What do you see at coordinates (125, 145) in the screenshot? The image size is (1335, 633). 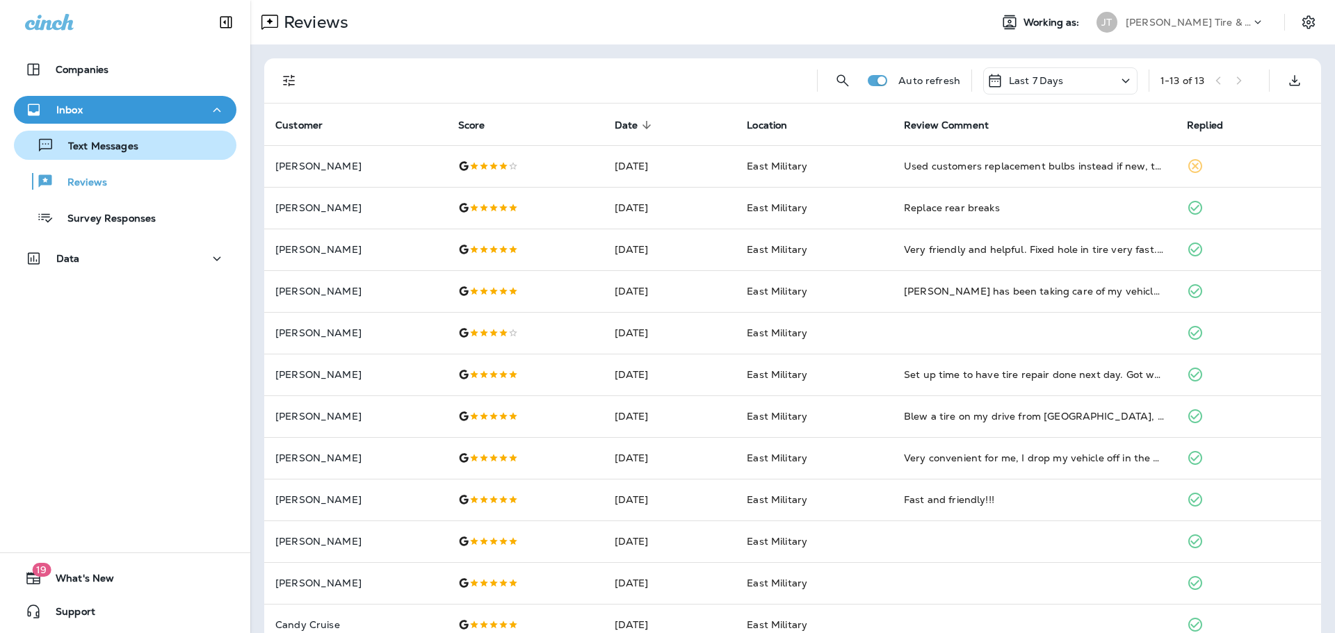 I see `button: Text Messages` at bounding box center [125, 145].